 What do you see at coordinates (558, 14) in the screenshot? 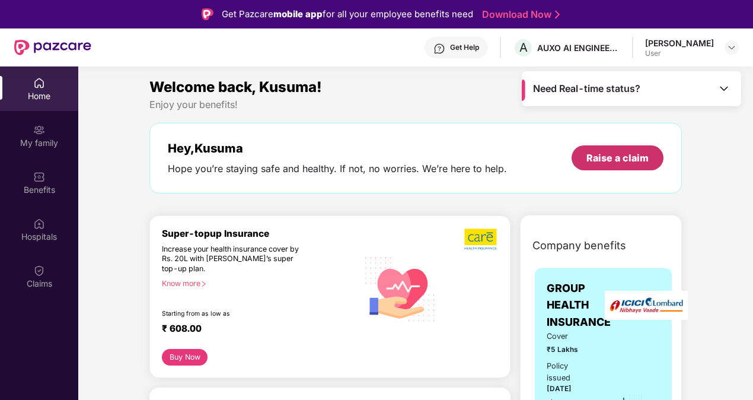
I see `img: Stroke` at bounding box center [558, 14].